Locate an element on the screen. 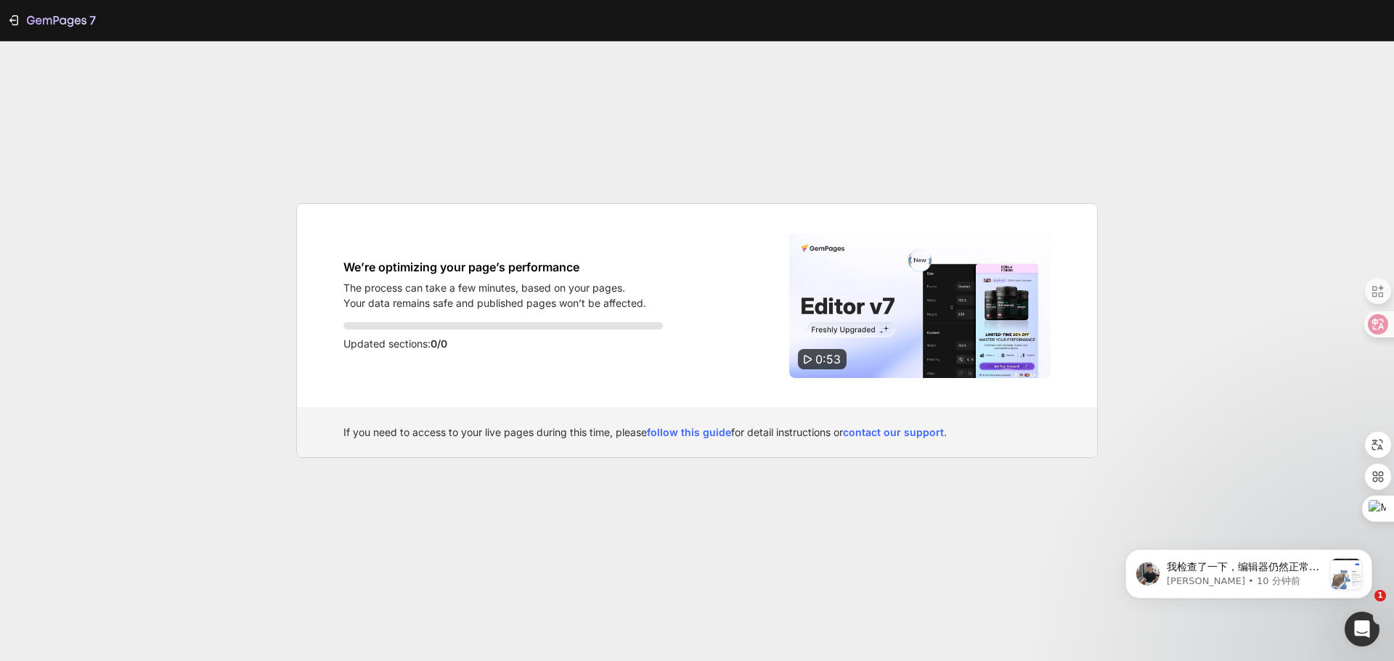  p: 7 is located at coordinates (92, 20).